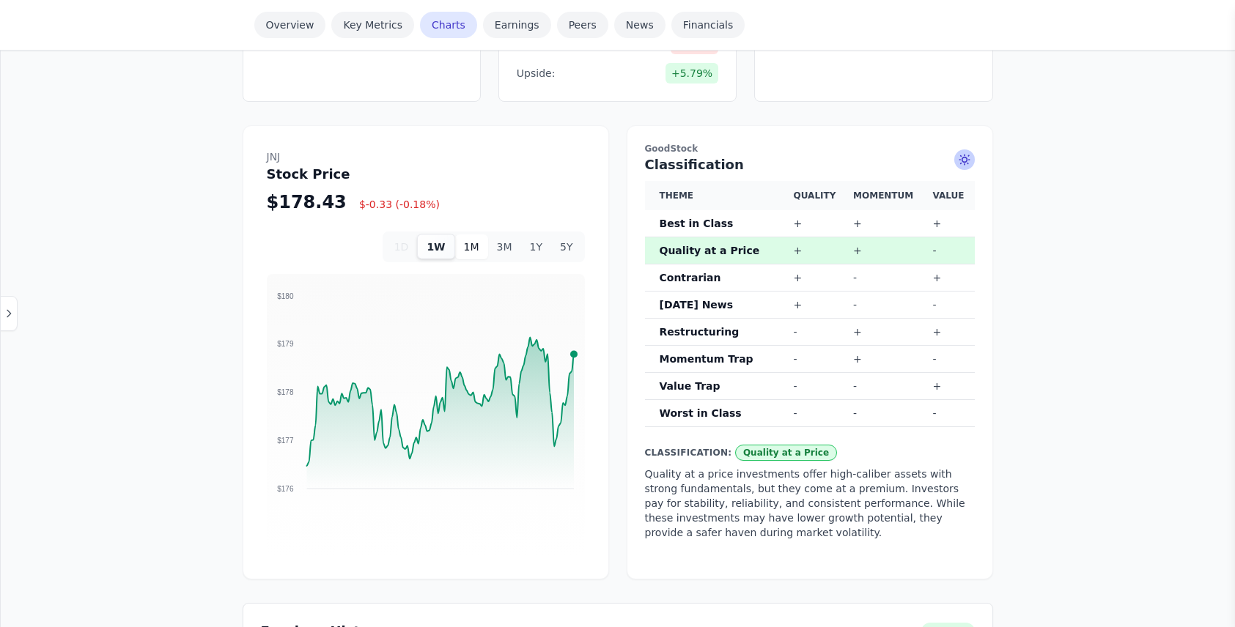  What do you see at coordinates (716, 413) in the screenshot?
I see `th: Worst in Class` at bounding box center [716, 413].